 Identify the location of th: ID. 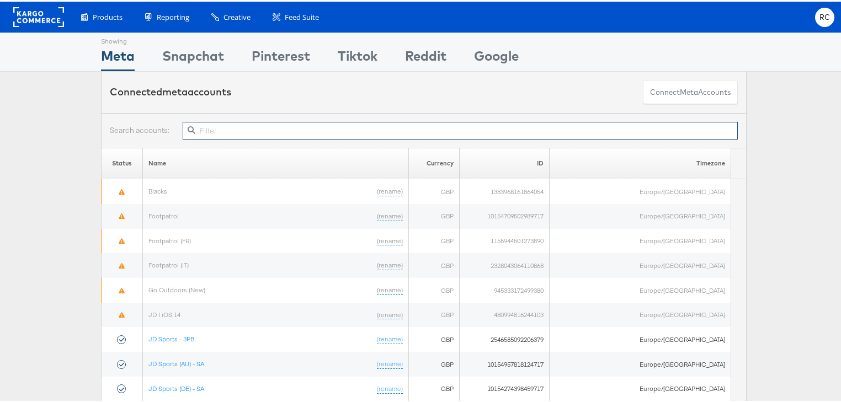
(504, 162).